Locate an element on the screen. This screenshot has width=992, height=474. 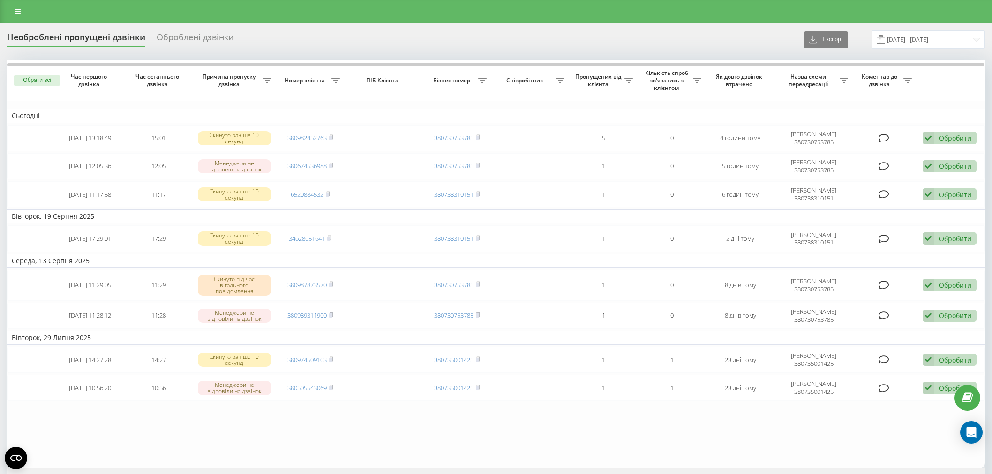
span: Кількість спроб зв'язатись з клієнтом is located at coordinates (668, 80).